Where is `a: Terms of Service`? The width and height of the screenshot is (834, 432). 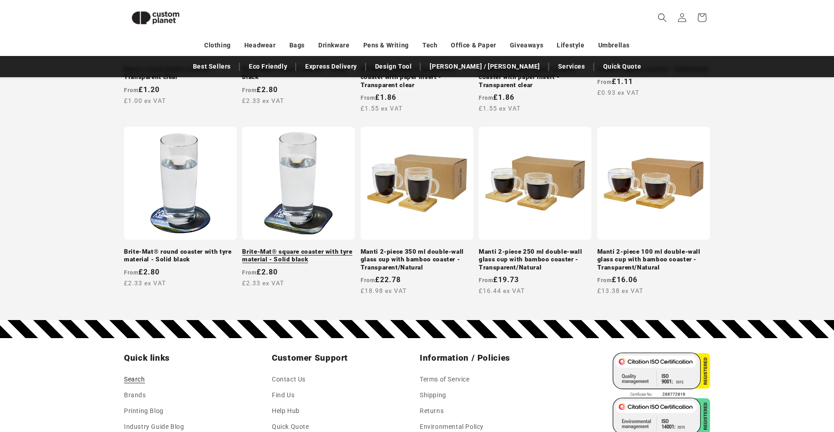 a: Terms of Service is located at coordinates (445, 380).